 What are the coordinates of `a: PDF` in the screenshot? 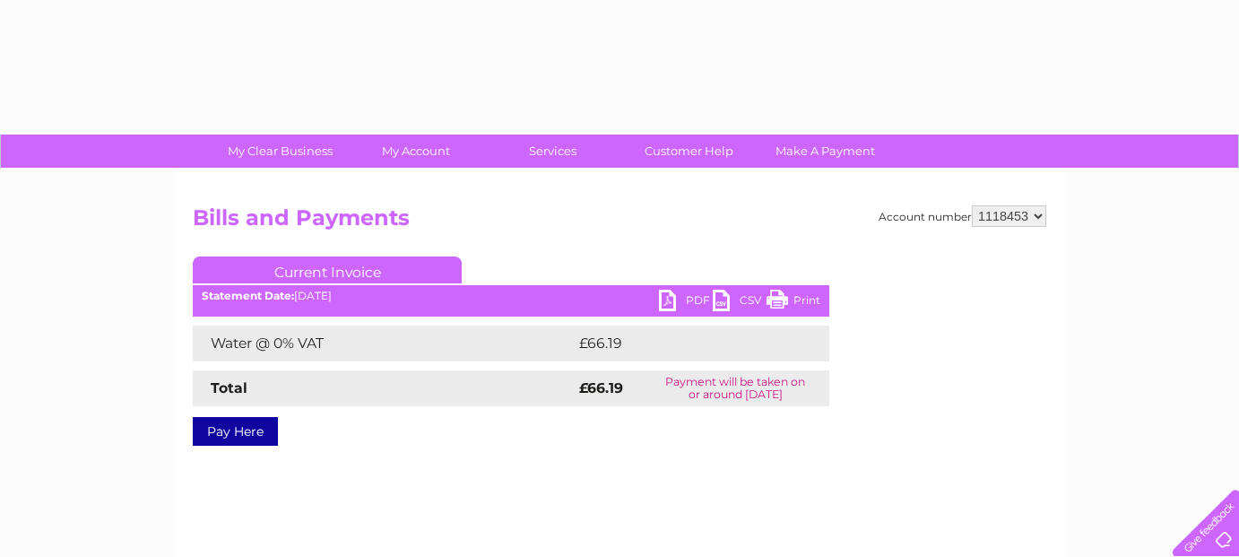 It's located at (686, 302).